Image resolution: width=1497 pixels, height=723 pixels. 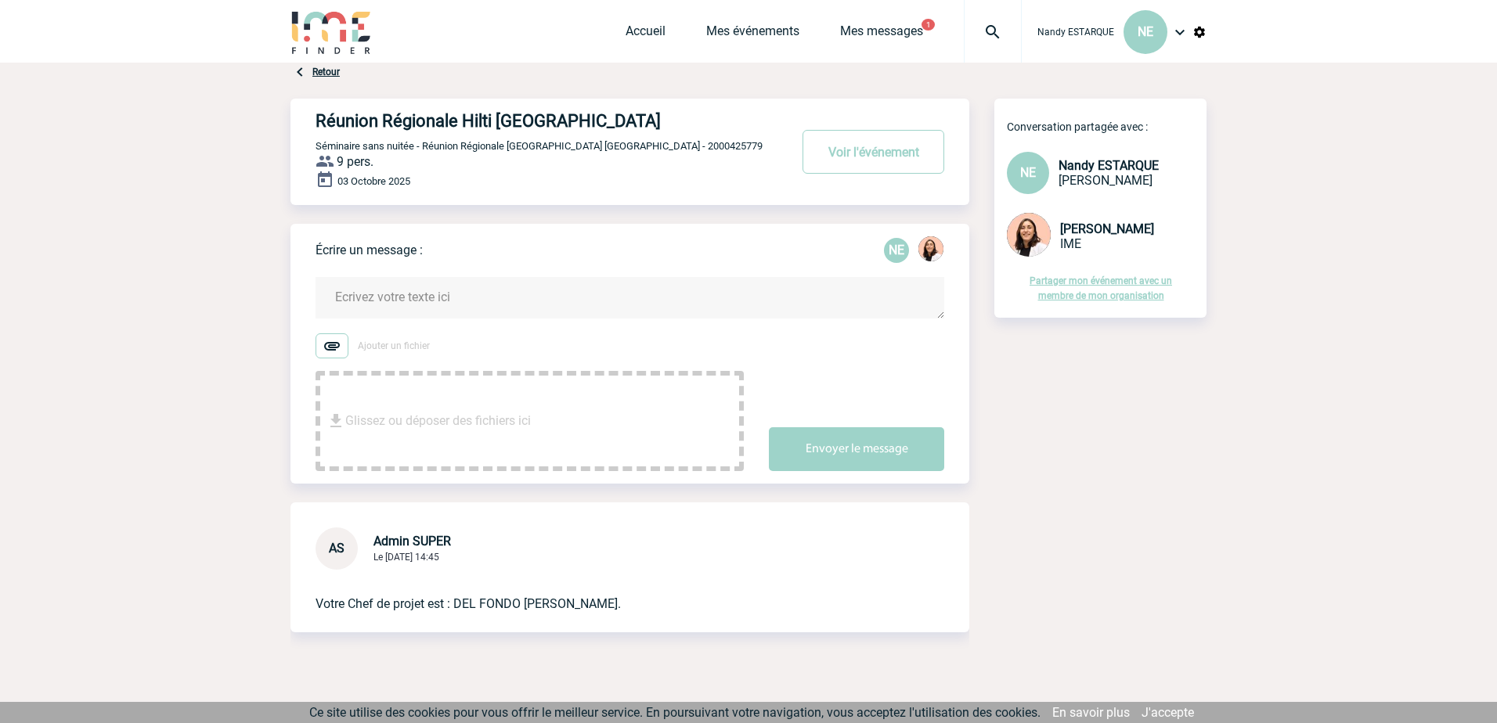 I want to click on a: J'accepte, so click(x=1167, y=712).